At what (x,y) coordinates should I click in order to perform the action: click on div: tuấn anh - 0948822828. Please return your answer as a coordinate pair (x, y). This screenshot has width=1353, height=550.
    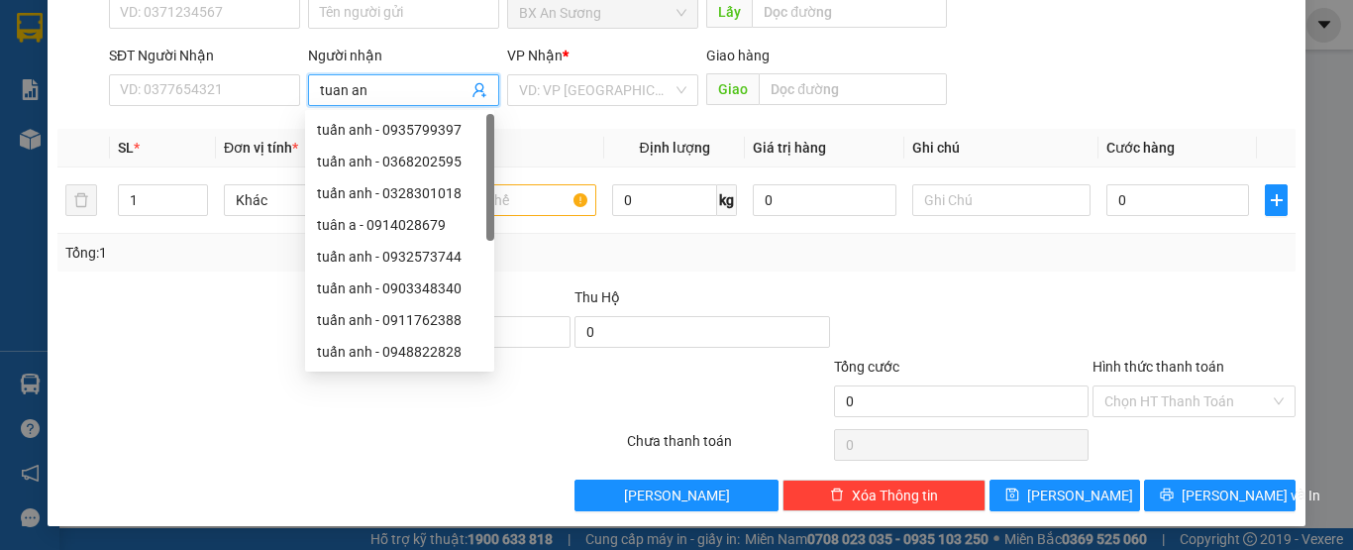
    Looking at the image, I should click on (399, 352).